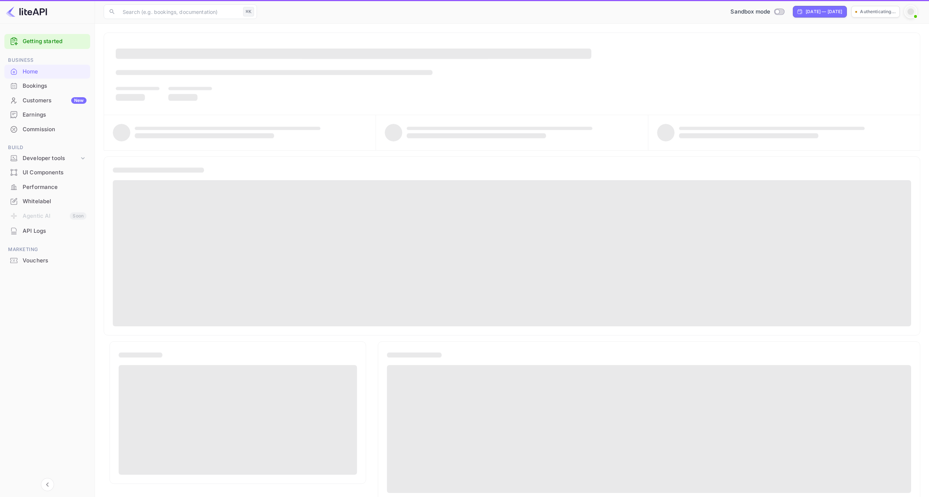 This screenshot has height=497, width=929. What do you see at coordinates (47, 85) in the screenshot?
I see `a: Bookings` at bounding box center [47, 85].